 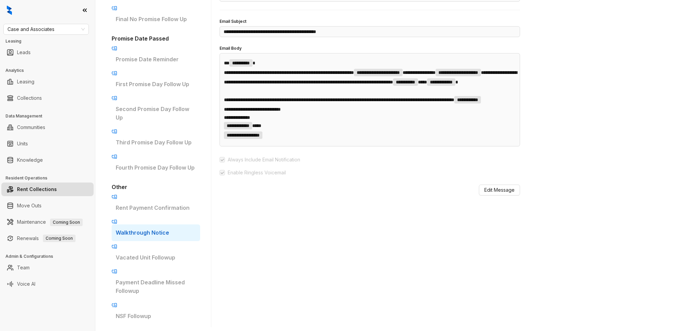 What do you see at coordinates (50, 116) in the screenshot?
I see `h3: Data Management` at bounding box center [50, 116].